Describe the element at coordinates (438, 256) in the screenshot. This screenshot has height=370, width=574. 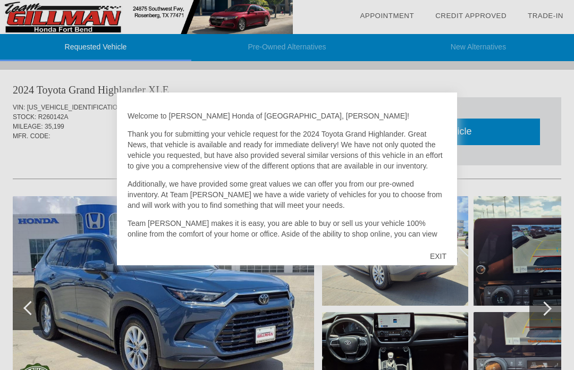
I see `div: EXIT` at that location.